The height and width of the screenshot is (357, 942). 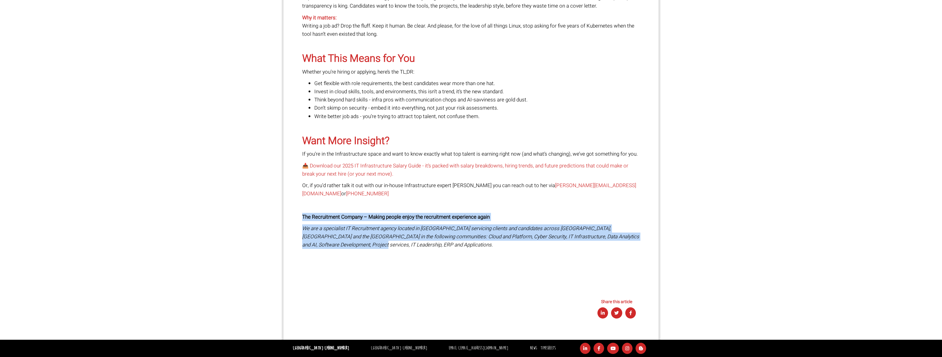 What do you see at coordinates (477, 108) in the screenshot?
I see `li: Don’t skimp on security - embed it into everything, not just your risk assessments.` at bounding box center [477, 108].